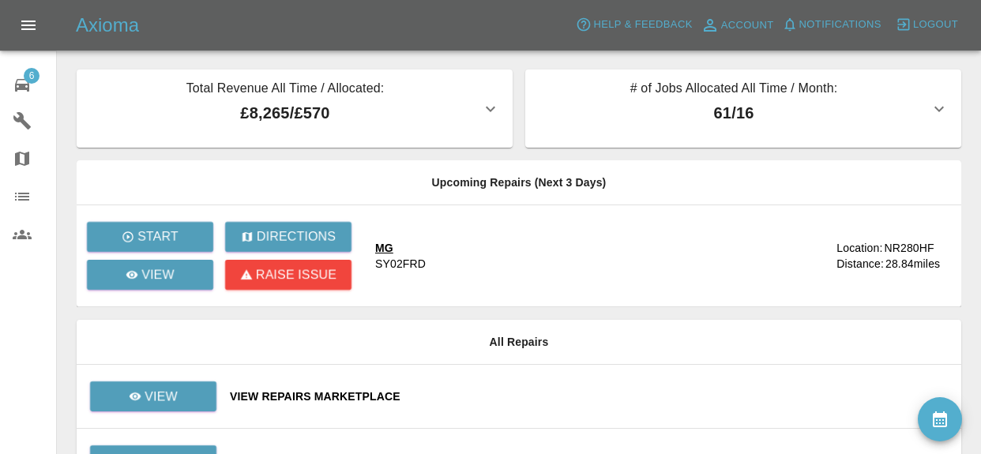  Describe the element at coordinates (734, 90) in the screenshot. I see `p: # of Jobs Allocated All Time / Month:` at that location.